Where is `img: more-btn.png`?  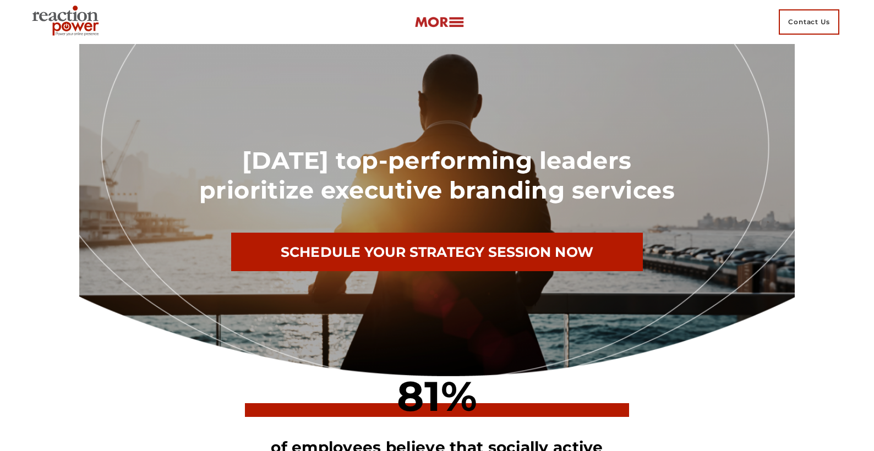
img: more-btn.png is located at coordinates (439, 22).